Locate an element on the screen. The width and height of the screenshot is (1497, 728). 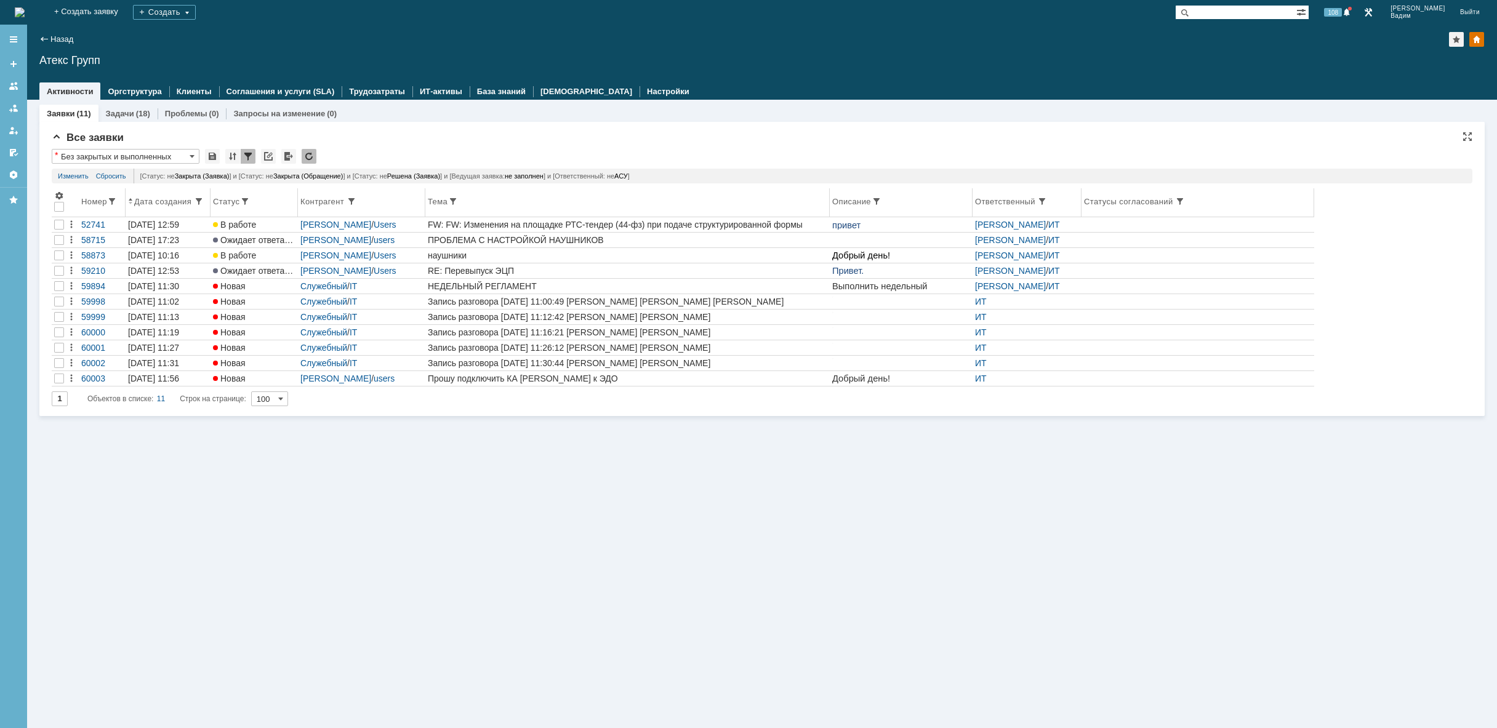
p: Кто звонил: is located at coordinates (102, 234).